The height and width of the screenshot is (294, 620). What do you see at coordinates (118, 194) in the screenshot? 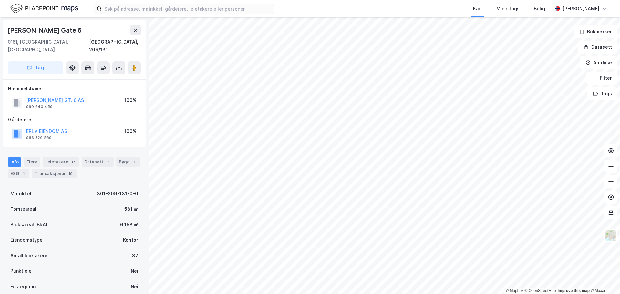
I see `div: 301-209-131-0-0` at bounding box center [118, 194].